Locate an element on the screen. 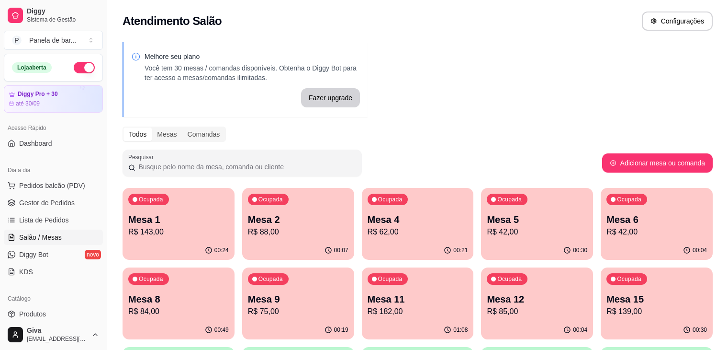 The height and width of the screenshot is (350, 728). p: R$ 62,00 is located at coordinates (418, 232).